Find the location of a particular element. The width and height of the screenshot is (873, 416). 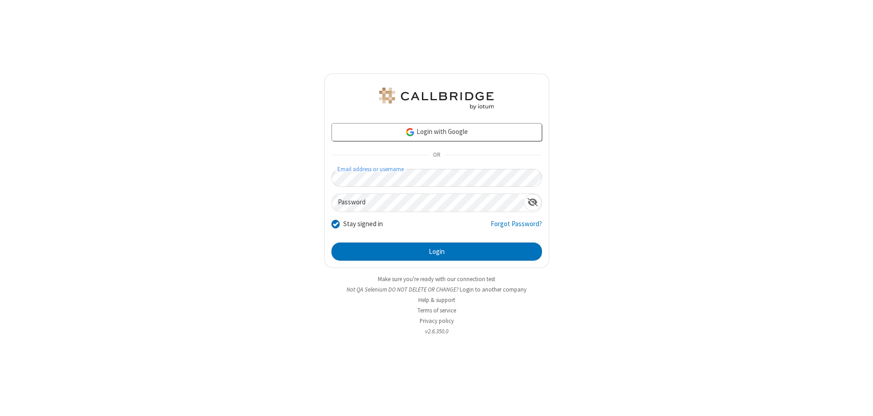

a: Terms of service is located at coordinates (436, 310).